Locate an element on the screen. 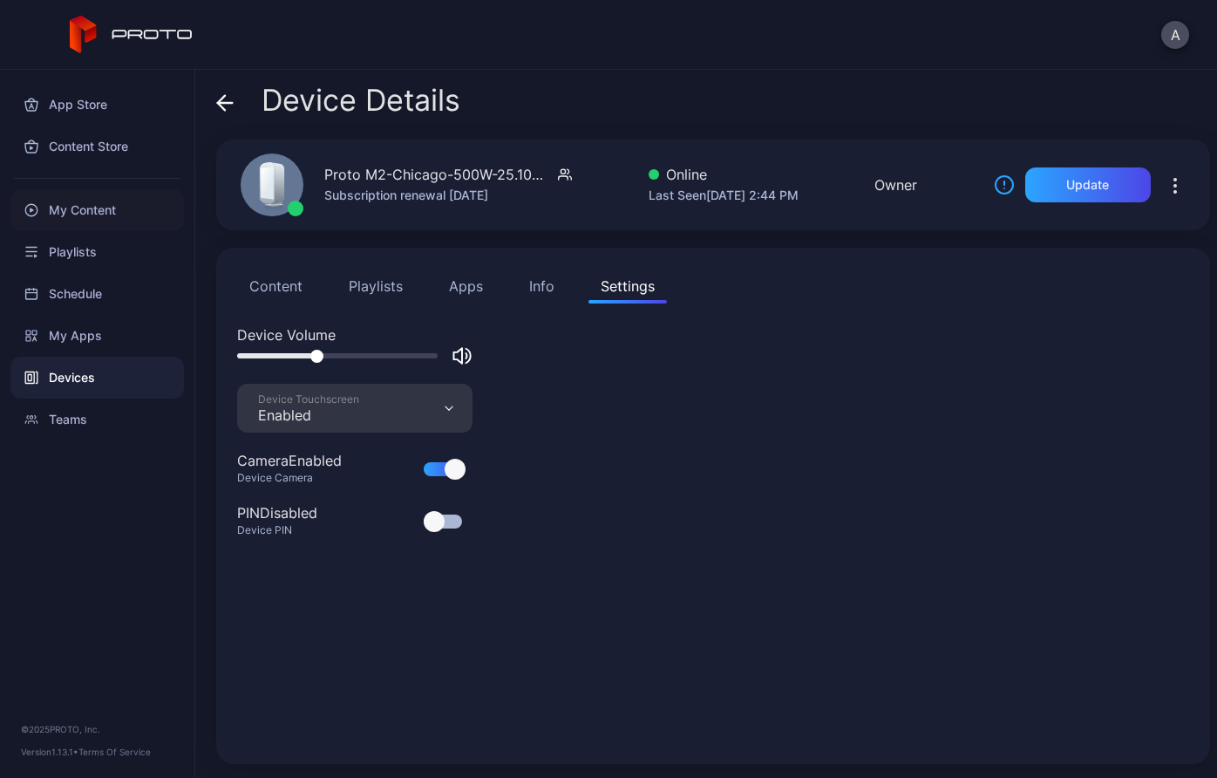  div: PIN Disabled is located at coordinates (277, 513).